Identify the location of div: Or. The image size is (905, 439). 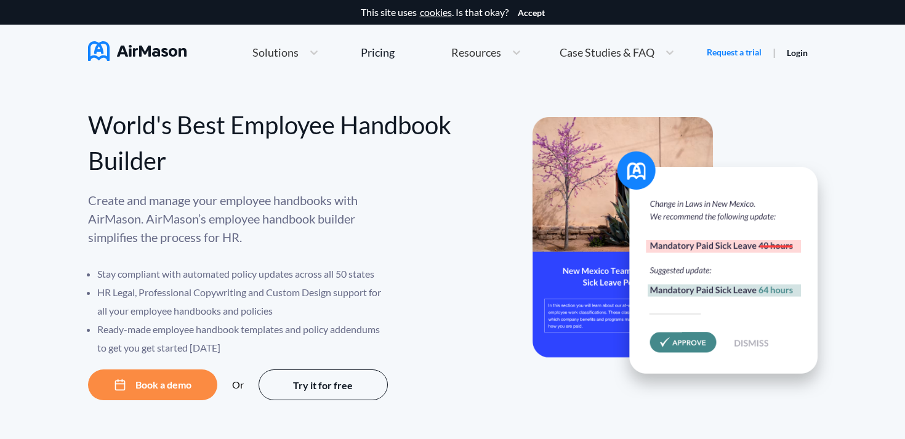
(238, 385).